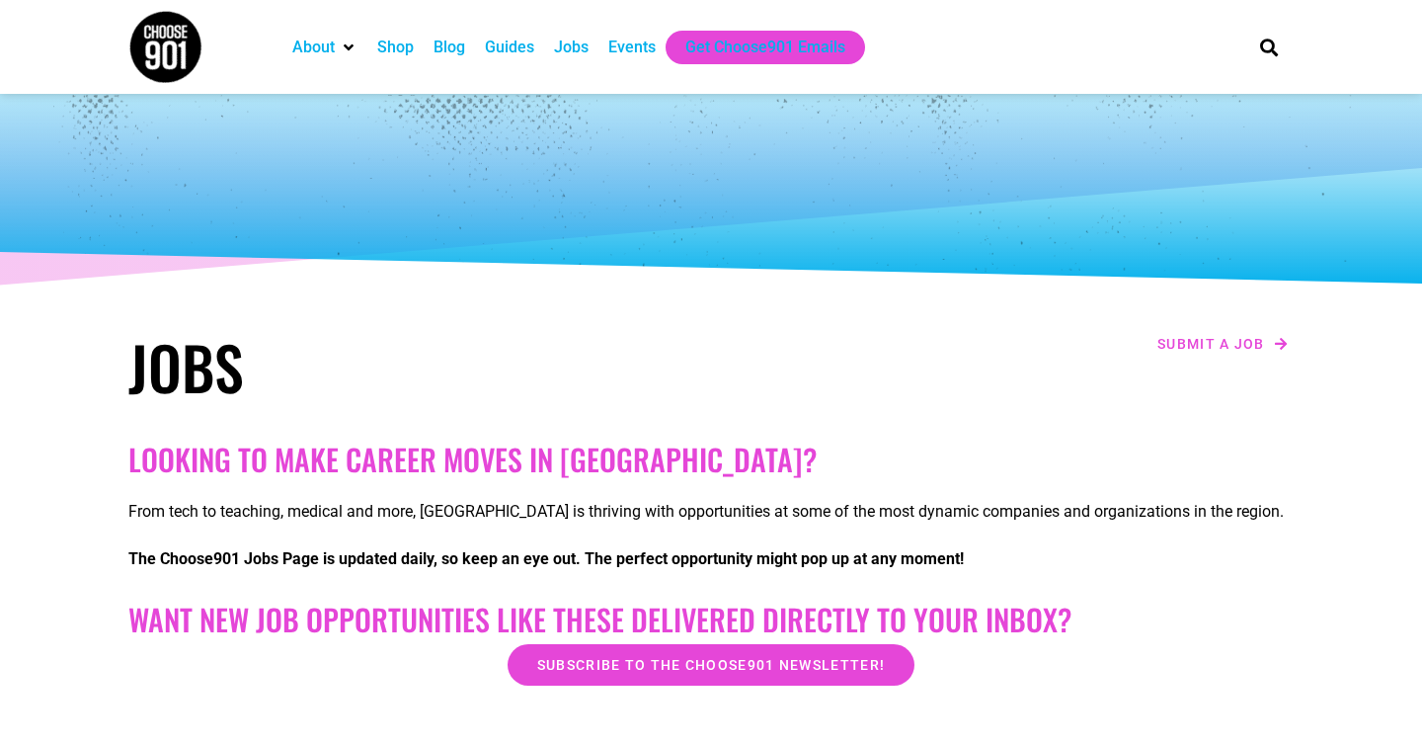  What do you see at coordinates (449, 47) in the screenshot?
I see `div: Blog` at bounding box center [449, 47].